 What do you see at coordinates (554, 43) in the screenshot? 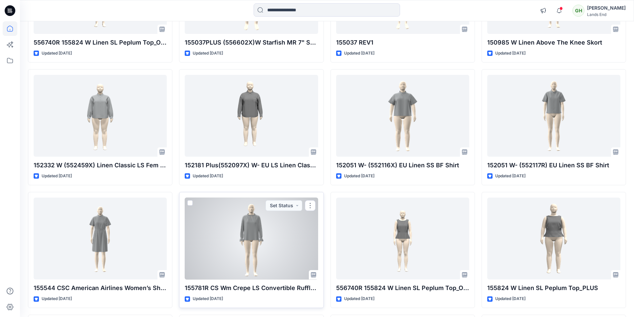
I see `p: 150985 W Linen Above The Knee Skort` at bounding box center [554, 43].